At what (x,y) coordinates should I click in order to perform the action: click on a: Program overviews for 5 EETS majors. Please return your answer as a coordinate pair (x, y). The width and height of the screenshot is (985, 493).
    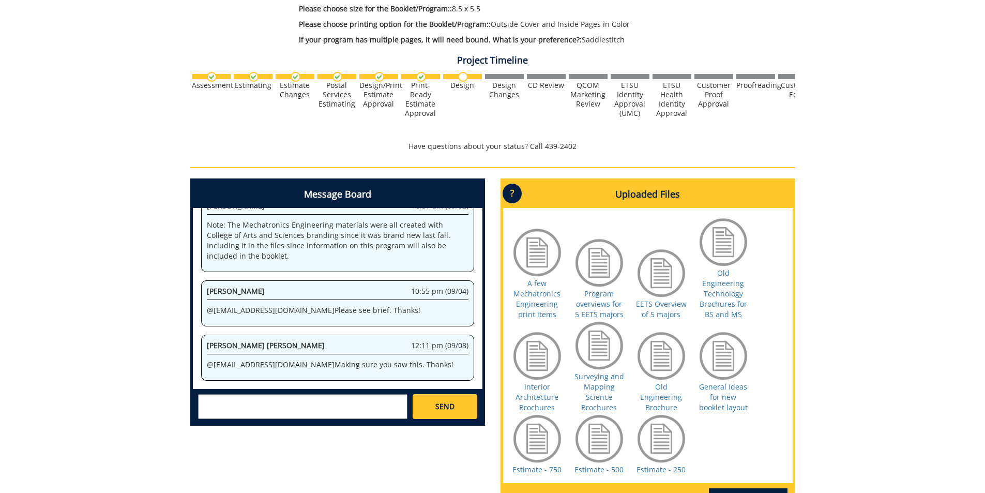
    Looking at the image, I should click on (599, 303).